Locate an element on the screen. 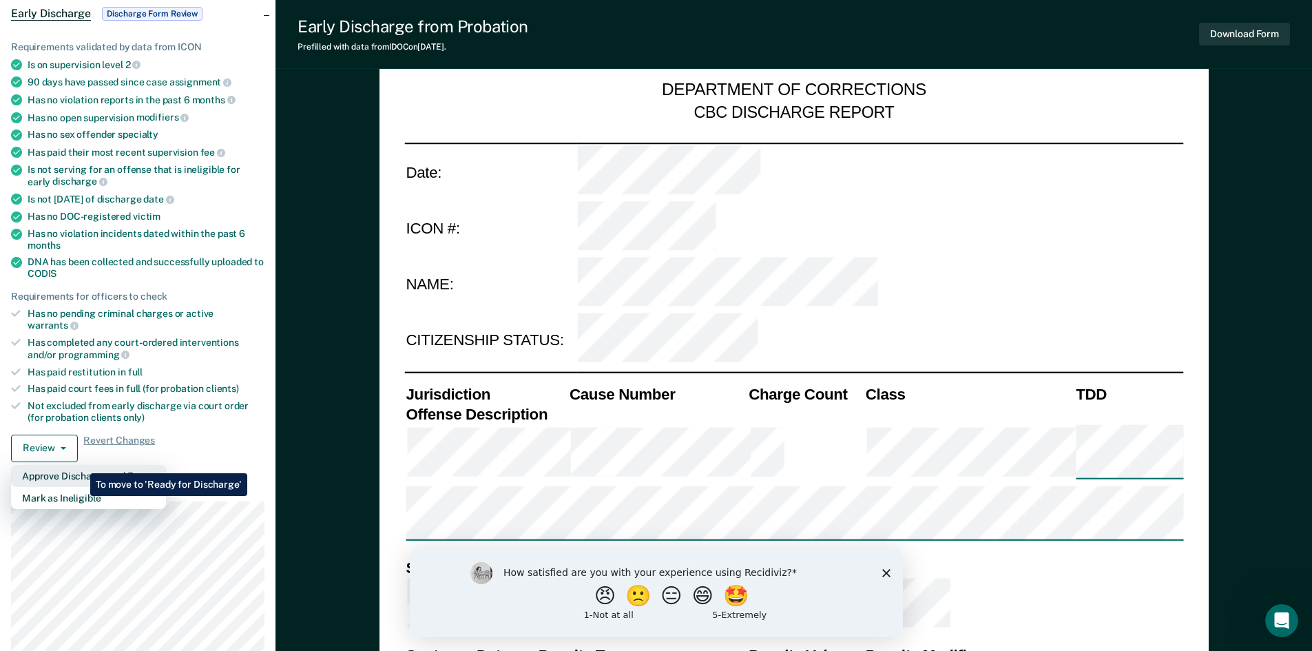 The width and height of the screenshot is (1312, 651). button: 3 is located at coordinates (262, 48).